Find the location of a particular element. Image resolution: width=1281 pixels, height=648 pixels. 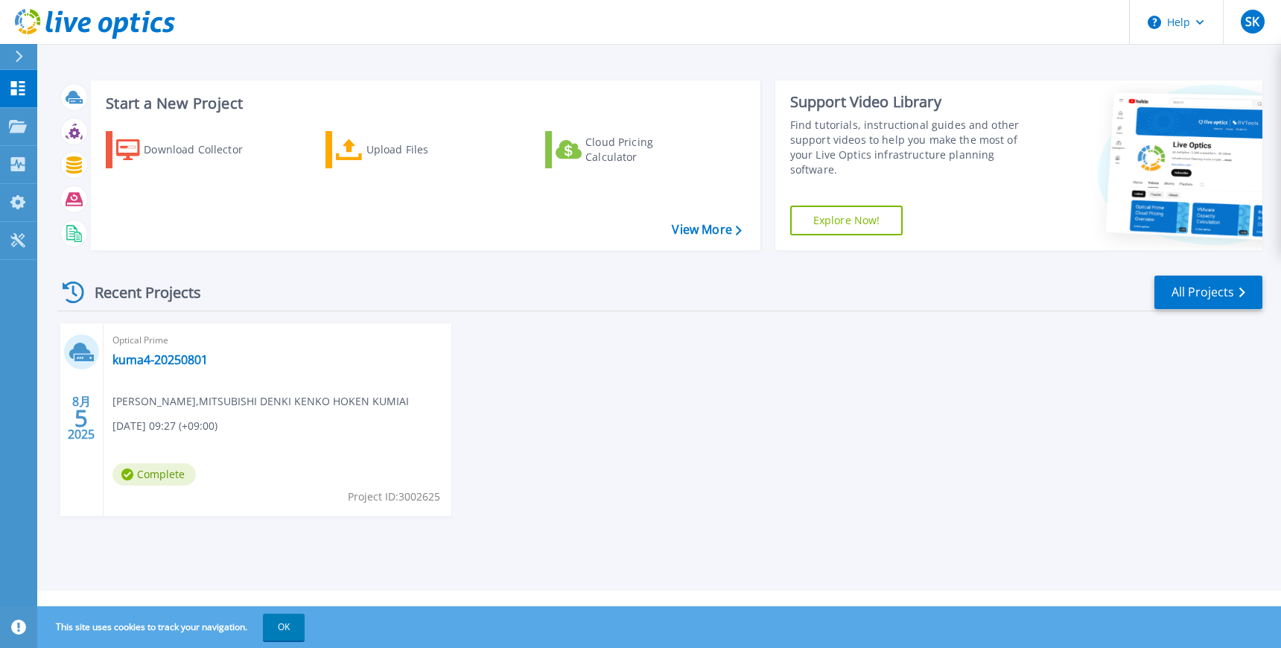

span: Optical Prime is located at coordinates (277, 340).